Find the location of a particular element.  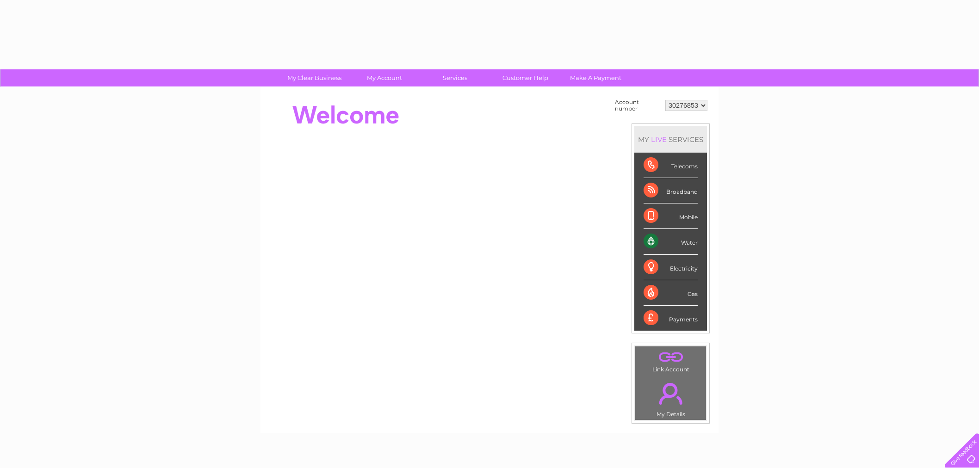

div: Electricity is located at coordinates (670, 267).